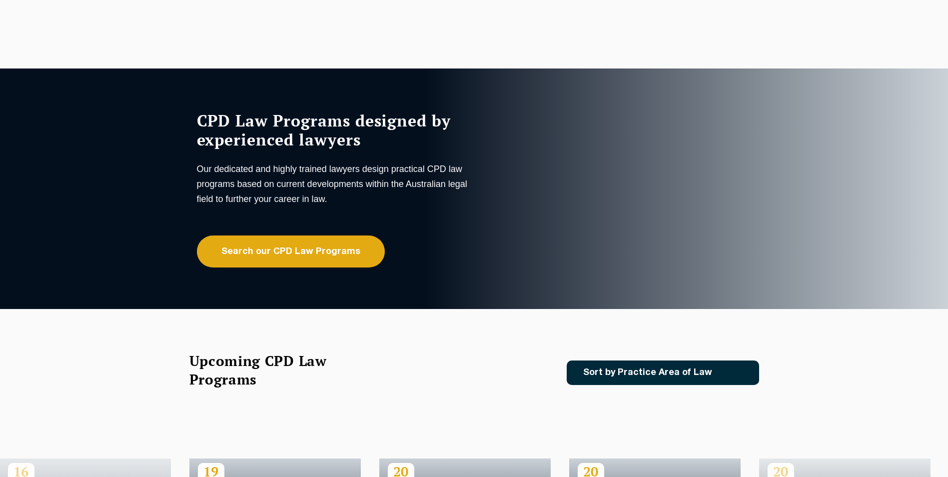  I want to click on p: Our dedicated and highly trained lawyers design practical CPD law programs based on current devel..., so click(334, 184).